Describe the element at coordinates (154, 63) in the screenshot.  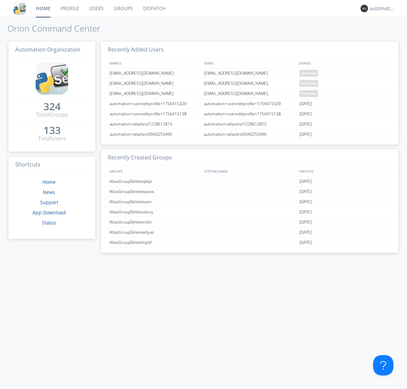
I see `div: NAMES` at that location.